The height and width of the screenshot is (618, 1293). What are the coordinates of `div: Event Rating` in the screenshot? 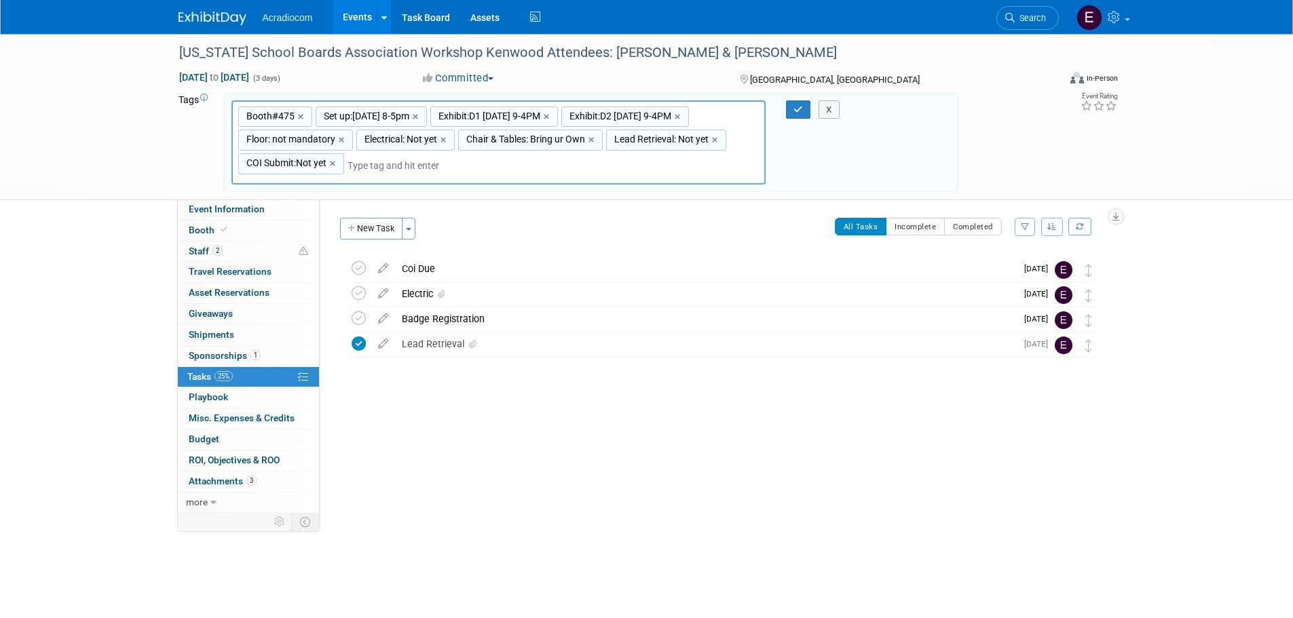 It's located at (1099, 96).